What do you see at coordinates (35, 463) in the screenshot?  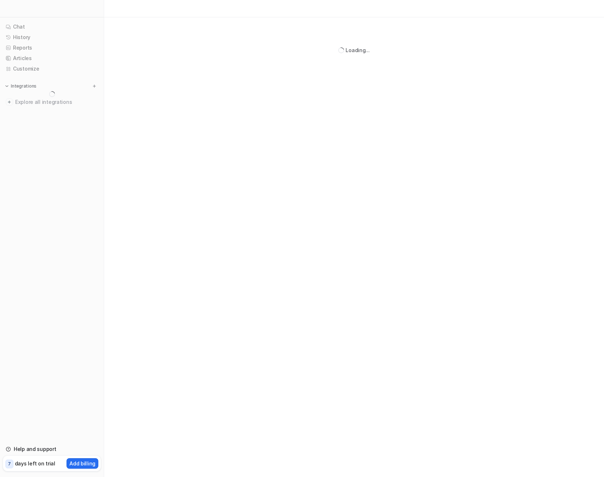 I see `p: days left on trial` at bounding box center [35, 463].